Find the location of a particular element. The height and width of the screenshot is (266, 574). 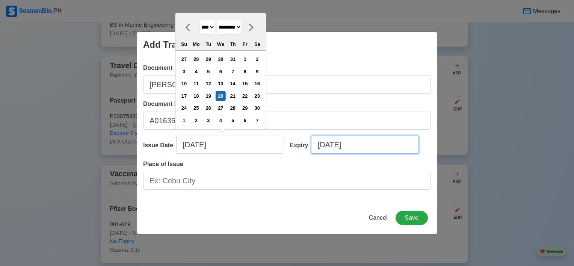

span: Place of Issue is located at coordinates (163, 164).